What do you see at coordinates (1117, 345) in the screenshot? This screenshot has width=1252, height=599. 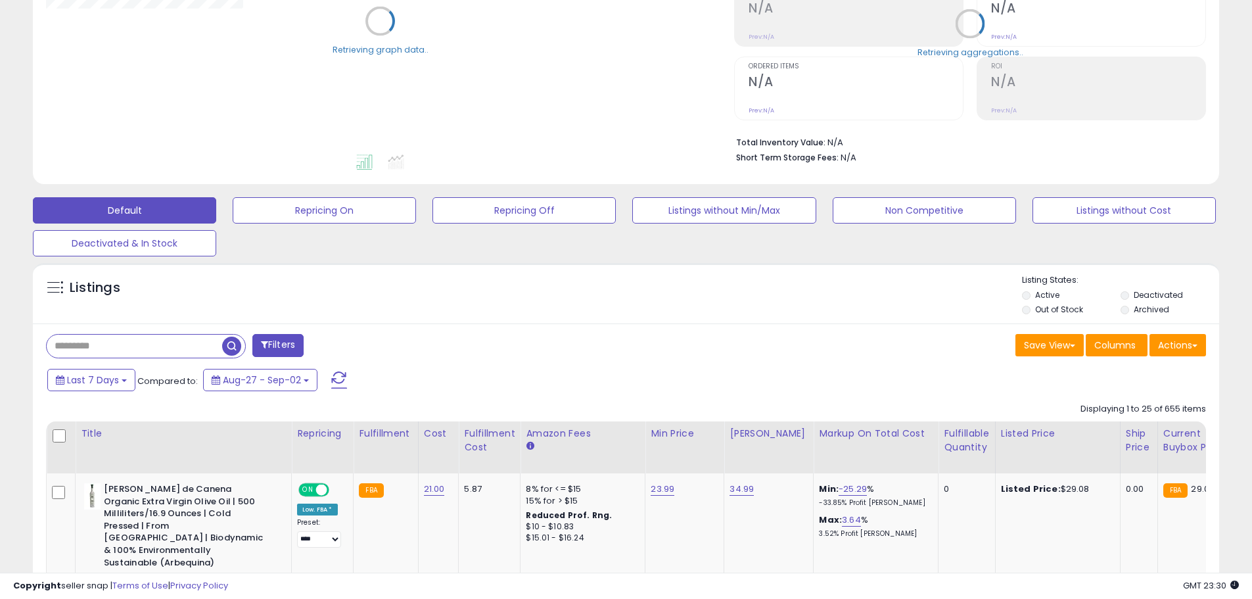 I see `button: Columns` at bounding box center [1117, 345].